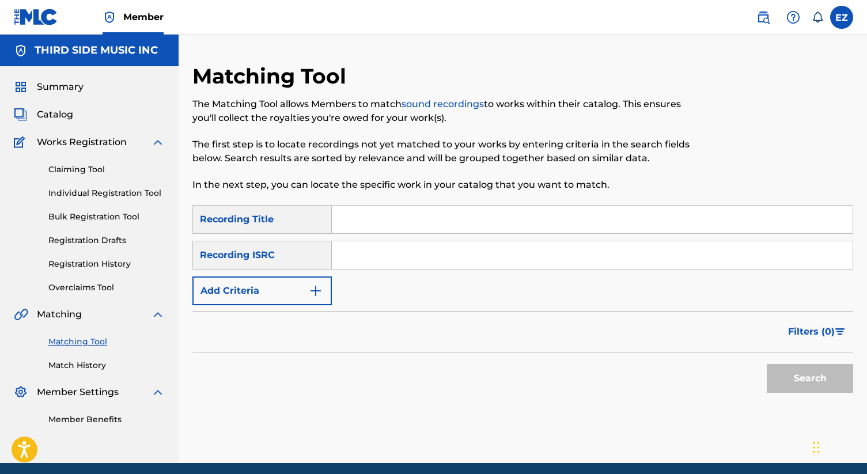 This screenshot has height=474, width=867. I want to click on img: MLC Logo, so click(36, 17).